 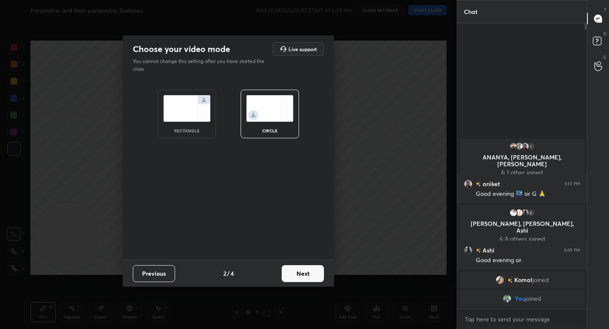 I want to click on p: You cannot change this setting after you have started the class, so click(x=201, y=65).